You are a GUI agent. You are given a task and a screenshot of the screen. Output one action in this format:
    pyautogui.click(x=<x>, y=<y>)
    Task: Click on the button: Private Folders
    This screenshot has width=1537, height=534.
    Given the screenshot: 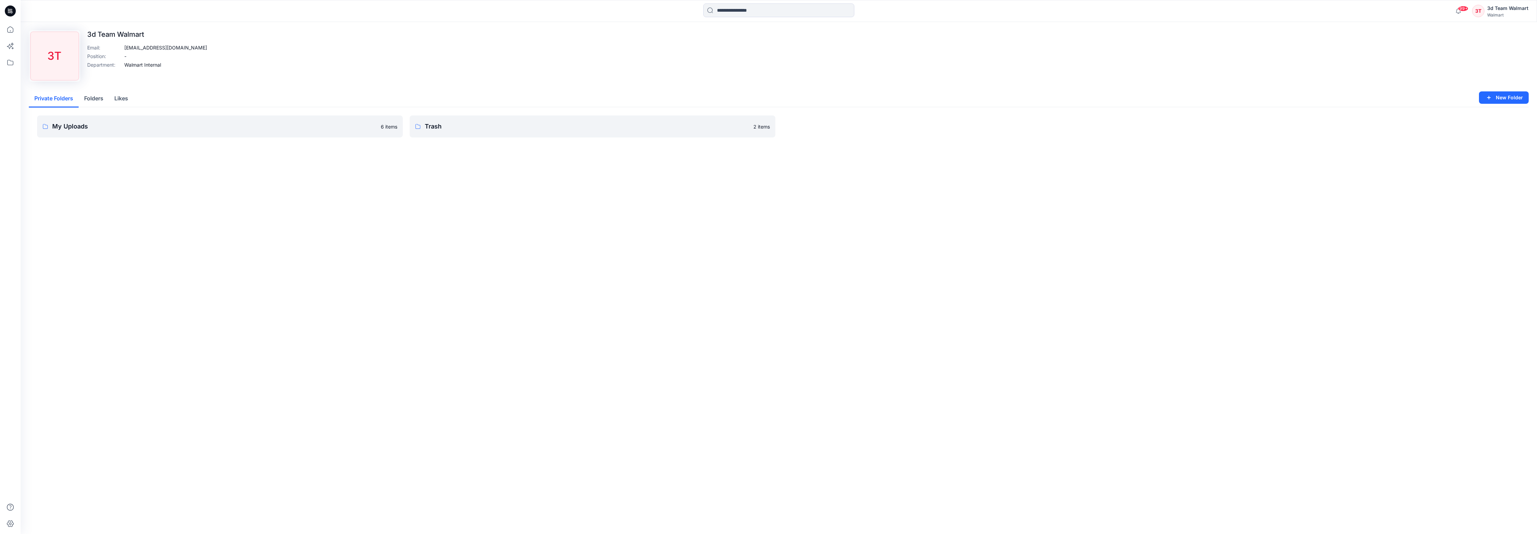 What is the action you would take?
    pyautogui.click(x=54, y=99)
    